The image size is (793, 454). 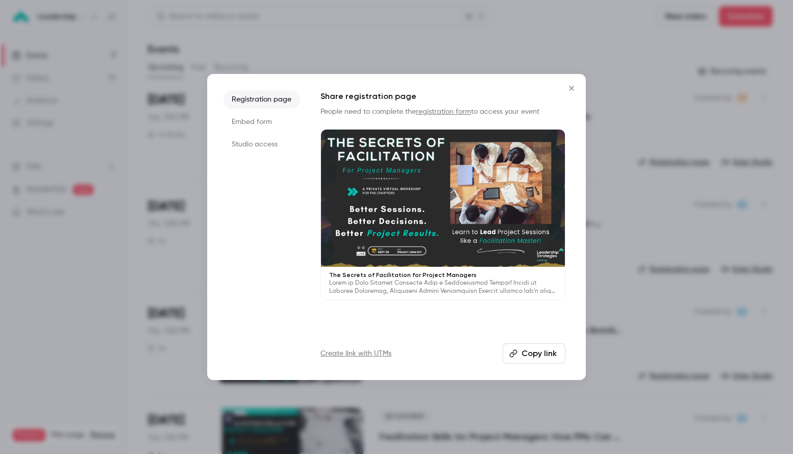 What do you see at coordinates (443, 287) in the screenshot?
I see `p: Lorem ip Dolo Sitamet Consecte Adip e Seddoeiusmod Tempor! Incidi ut Laboree Doloremag, Aliquaeni...` at bounding box center [443, 287].